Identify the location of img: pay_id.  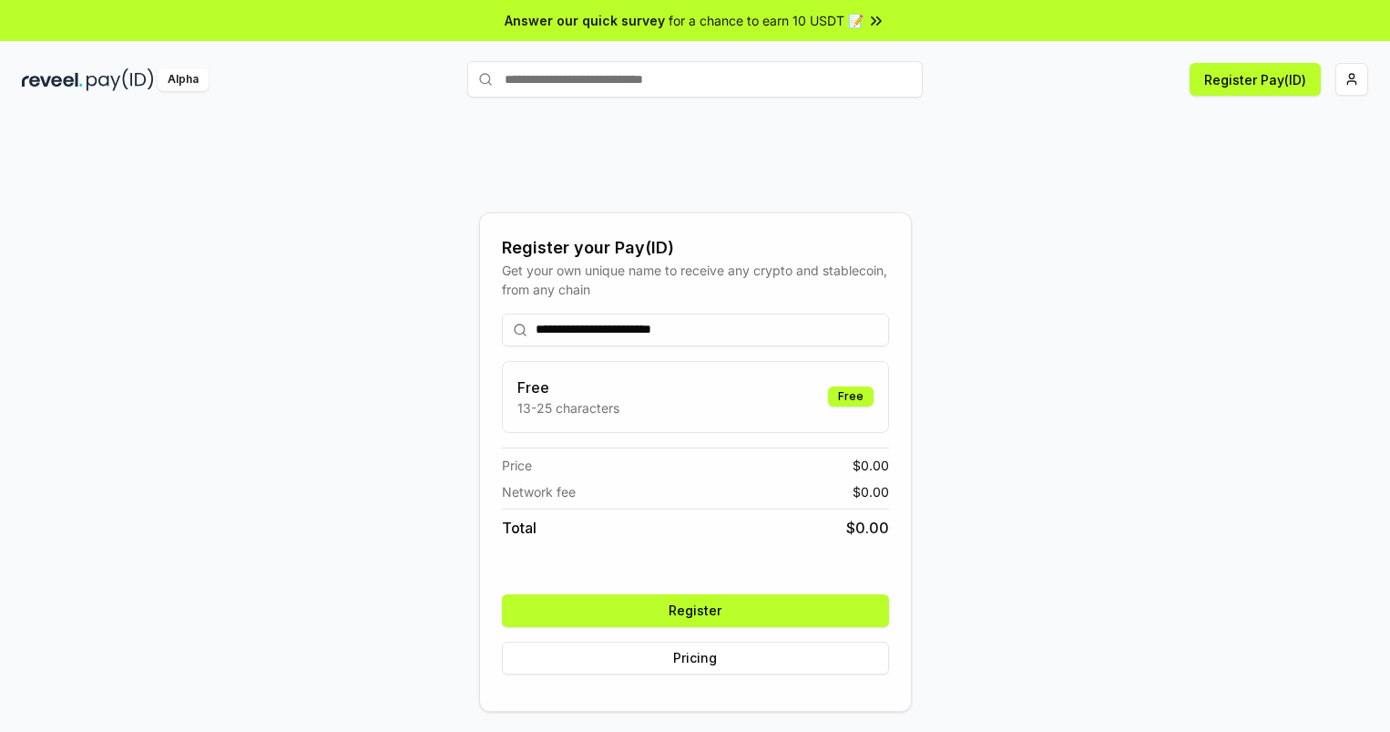
(120, 79).